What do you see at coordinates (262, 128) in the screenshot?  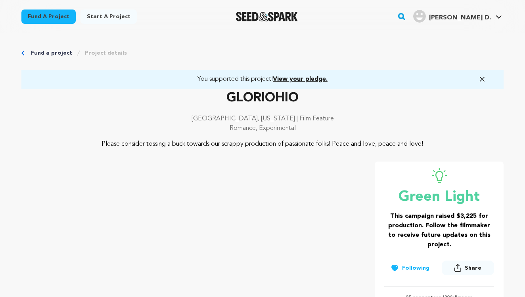 I see `p: Romance, Experimental` at bounding box center [262, 128].